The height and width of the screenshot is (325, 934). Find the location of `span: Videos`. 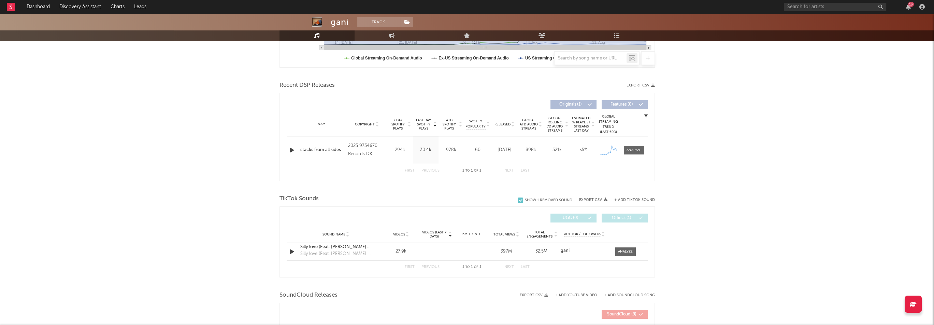

span: Videos is located at coordinates (399, 234).